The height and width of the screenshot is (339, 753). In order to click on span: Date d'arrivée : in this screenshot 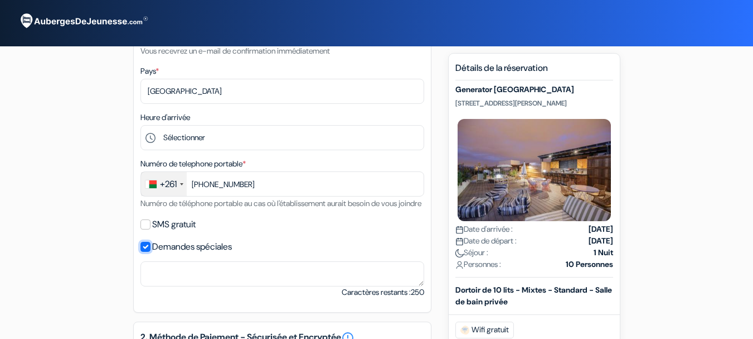, I will do `click(484, 229)`.